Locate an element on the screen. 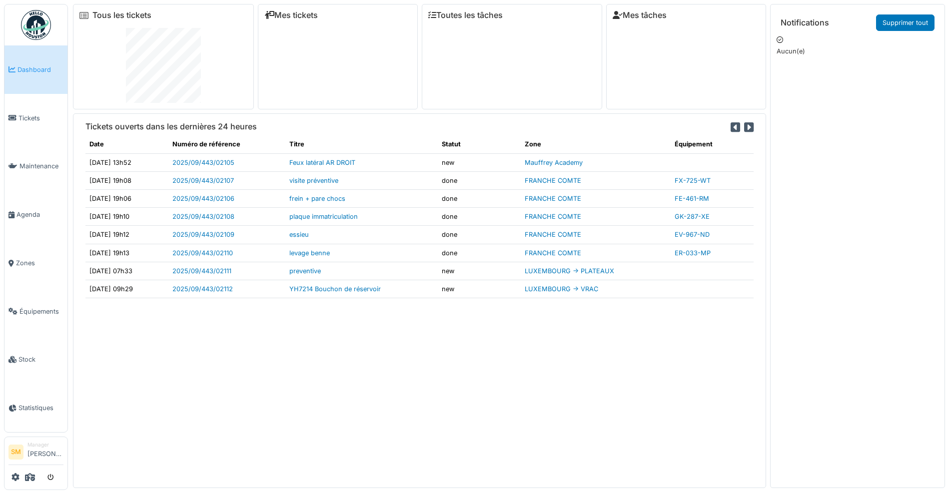 The width and height of the screenshot is (950, 494). a: 2025/09/443/02112 is located at coordinates (202, 289).